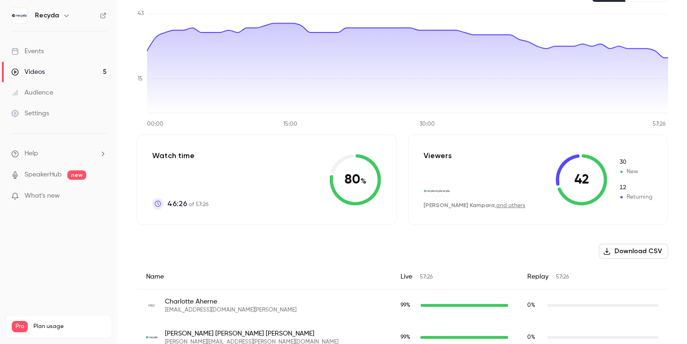  Describe the element at coordinates (187, 204) in the screenshot. I see `p: of 57:26` at that location.